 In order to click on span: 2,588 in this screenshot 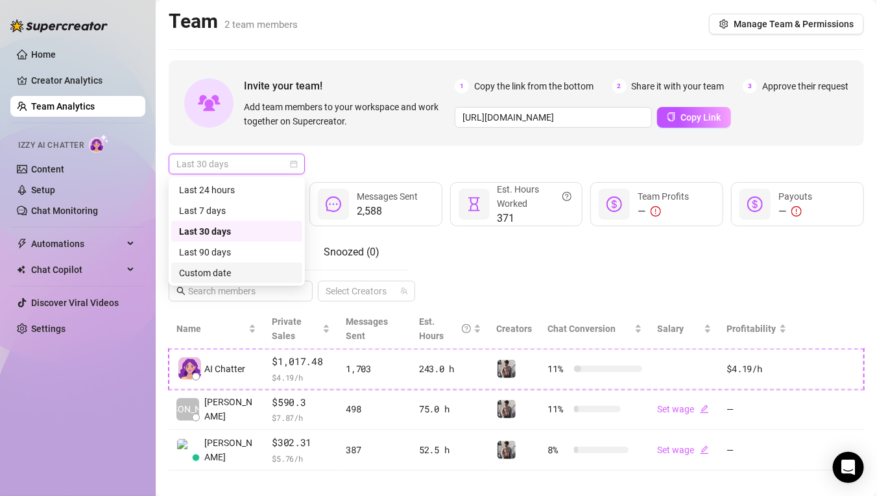, I will do `click(387, 211)`.